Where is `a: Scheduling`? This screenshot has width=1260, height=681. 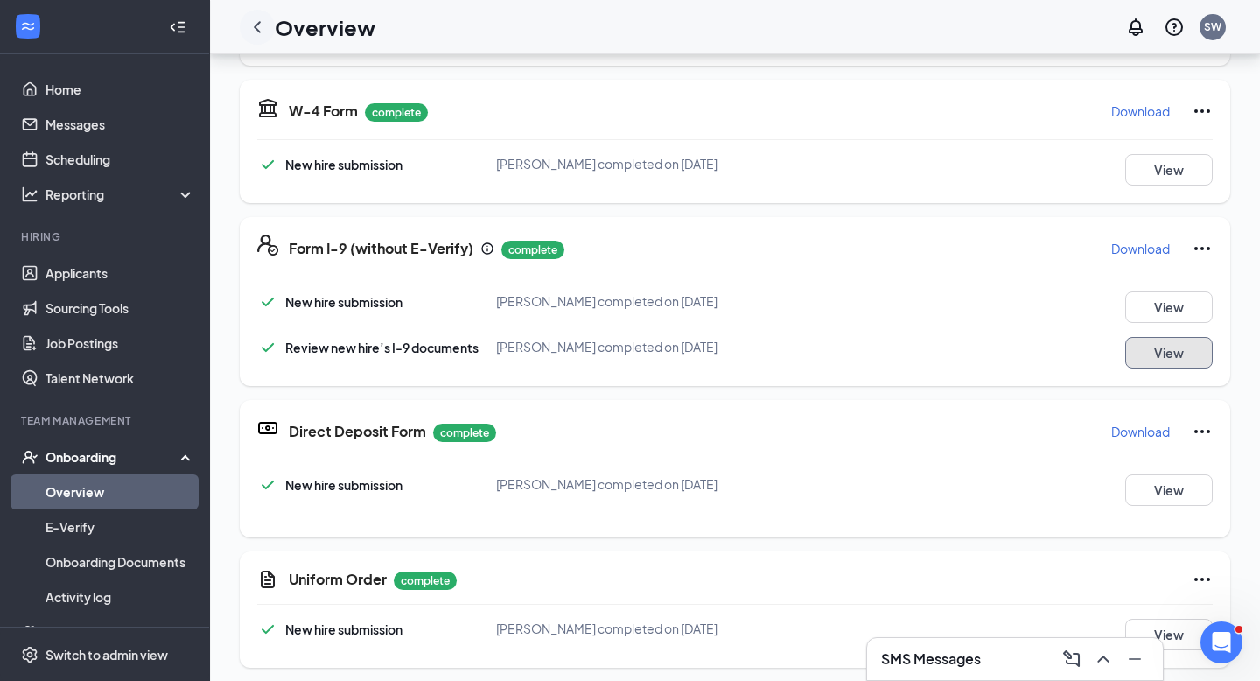 a: Scheduling is located at coordinates (120, 159).